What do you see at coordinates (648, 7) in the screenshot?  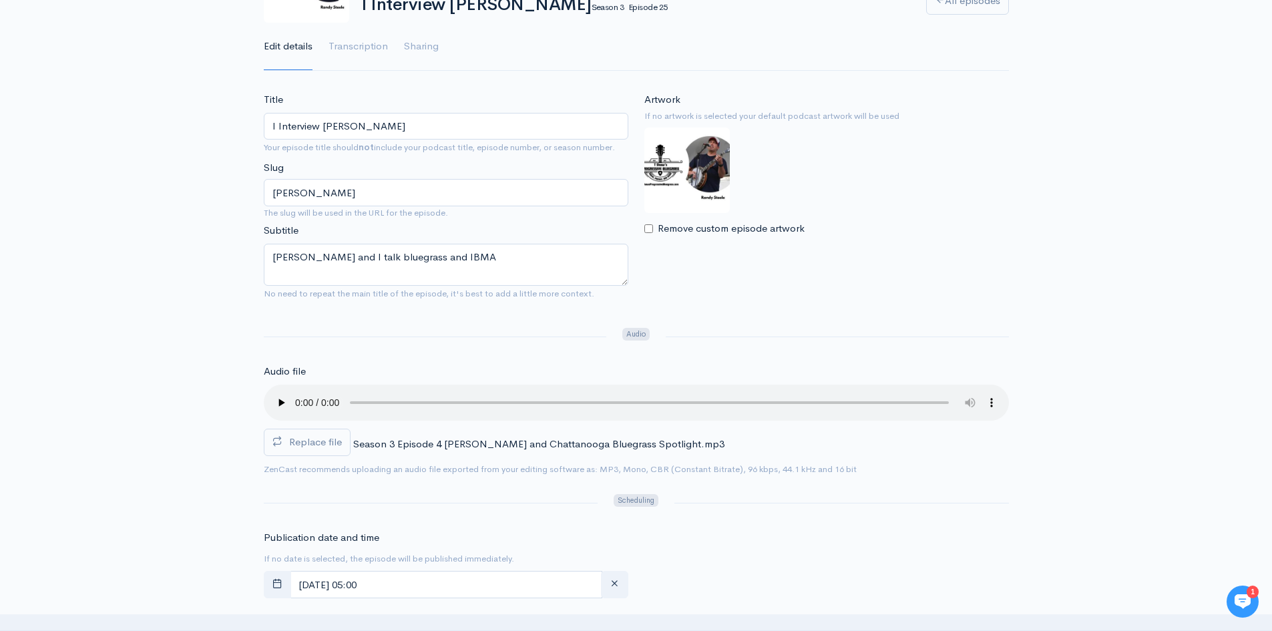 I see `small: Episode 25` at bounding box center [648, 7].